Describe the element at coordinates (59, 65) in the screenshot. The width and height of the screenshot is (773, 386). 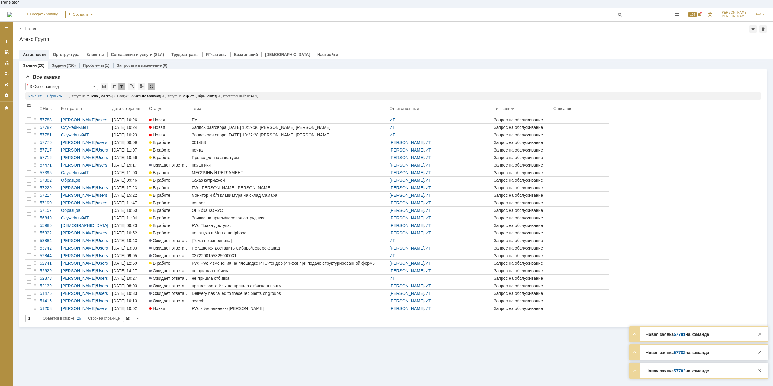
I see `a: Задачи` at that location.